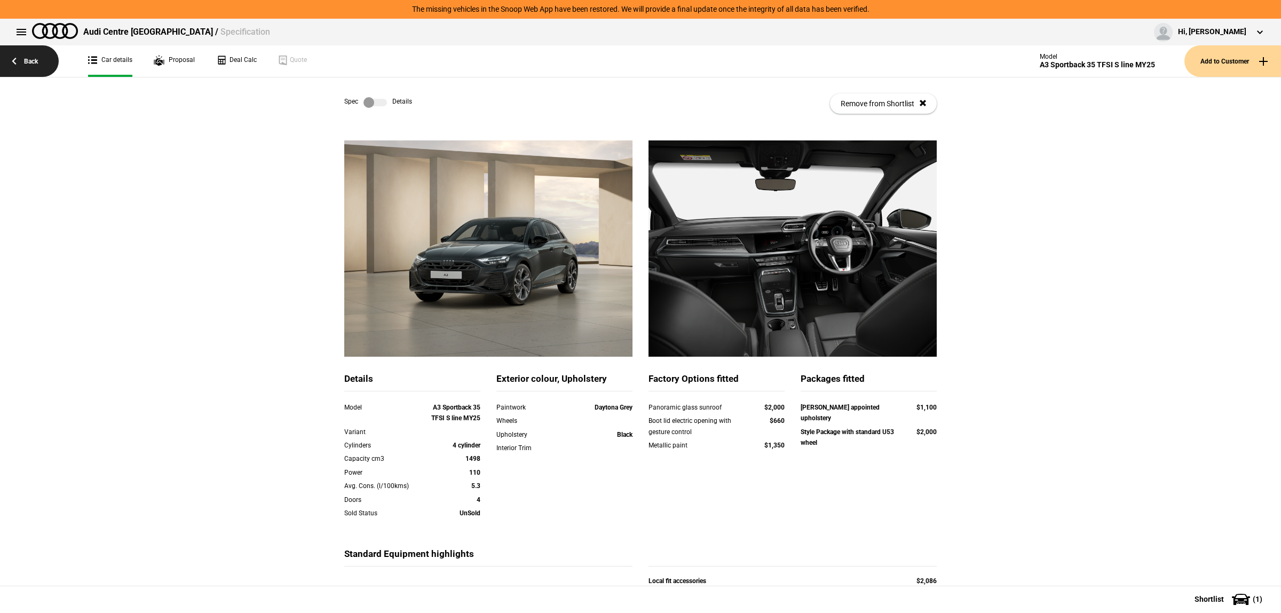 The height and width of the screenshot is (613, 1281). What do you see at coordinates (696, 445) in the screenshot?
I see `div: Metallic paint` at bounding box center [696, 445].